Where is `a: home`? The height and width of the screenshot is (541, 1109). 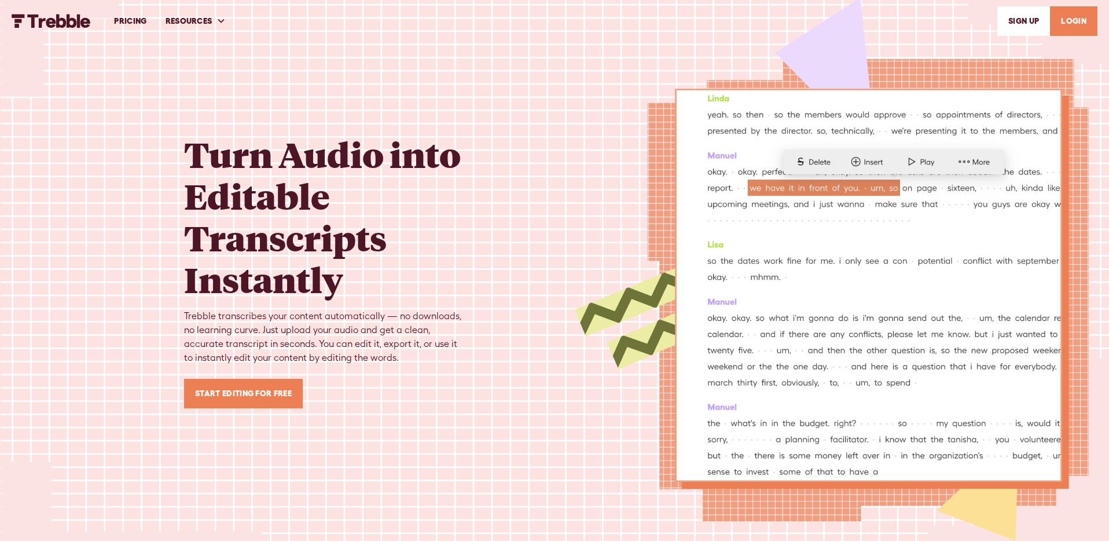 a: home is located at coordinates (51, 21).